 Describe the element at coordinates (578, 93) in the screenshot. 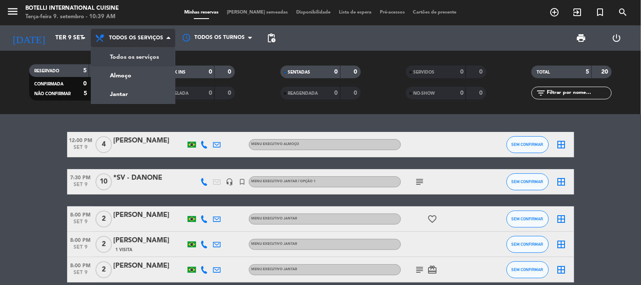

I see `input: Filtrar por nome...` at that location.